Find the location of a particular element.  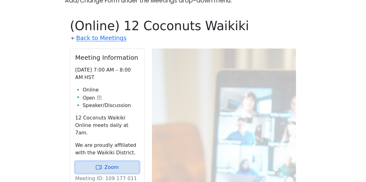

p: We are proudly affiliated with the Waikiki District. is located at coordinates (107, 149).